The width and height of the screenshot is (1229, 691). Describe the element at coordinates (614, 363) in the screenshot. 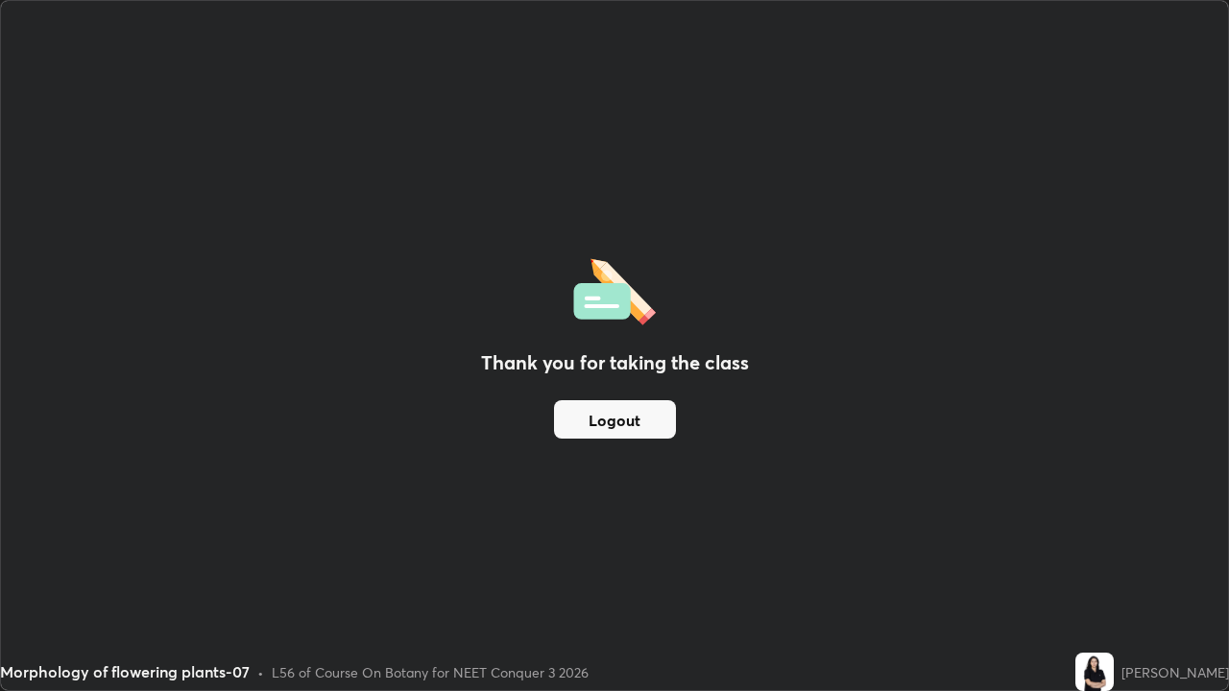

I see `h2: Thank you for taking the class` at that location.